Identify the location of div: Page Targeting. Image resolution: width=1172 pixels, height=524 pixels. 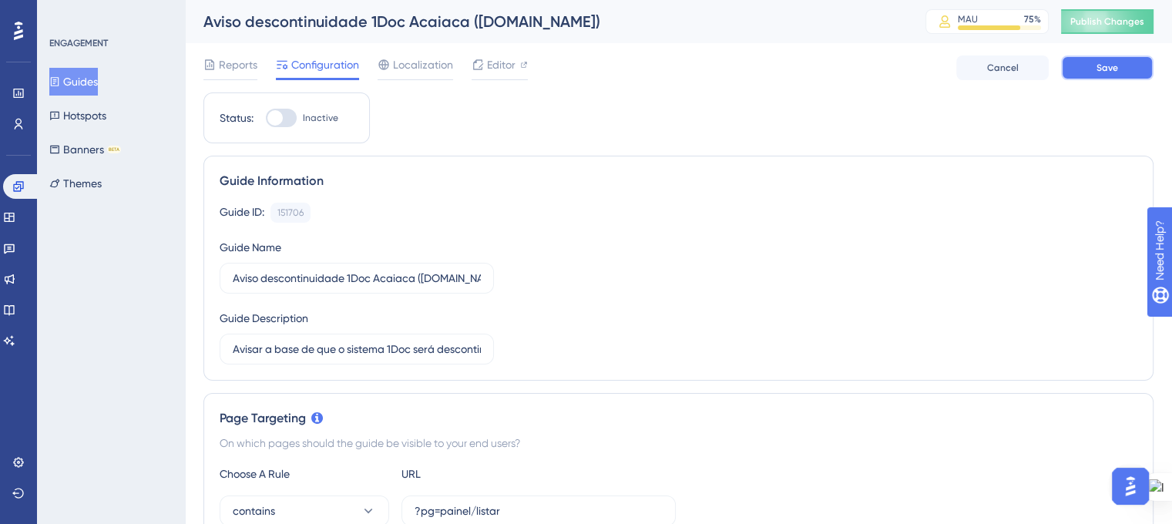
(678, 418).